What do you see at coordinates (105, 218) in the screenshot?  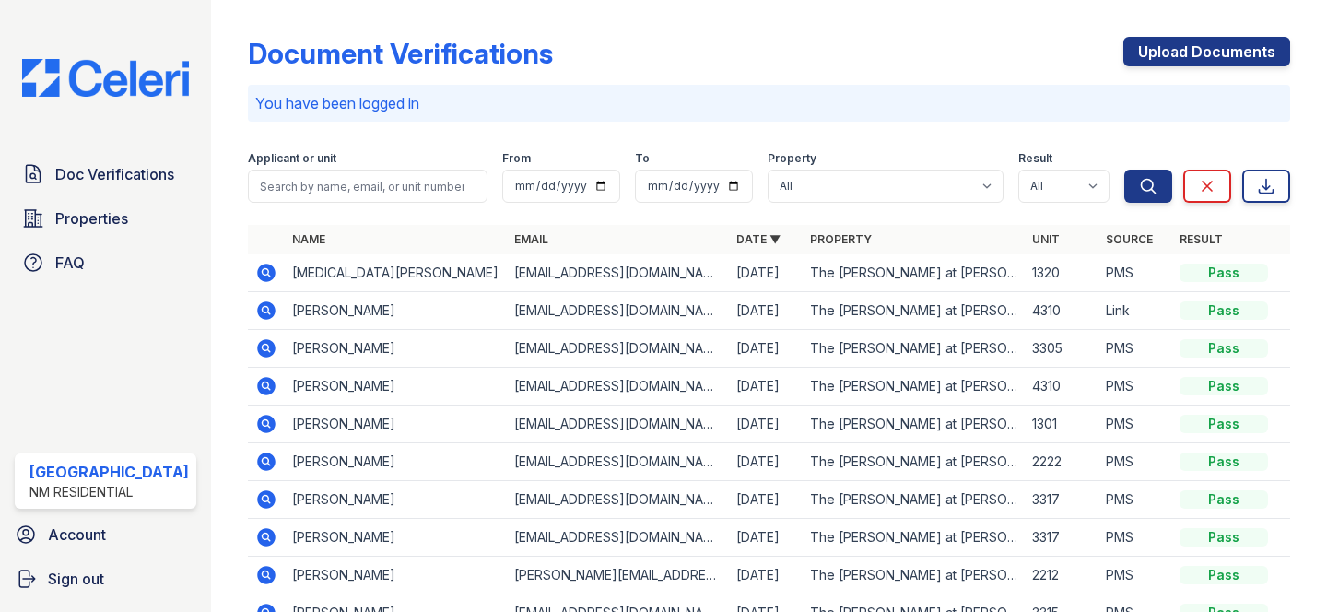 I see `a: Properties` at bounding box center [105, 218].